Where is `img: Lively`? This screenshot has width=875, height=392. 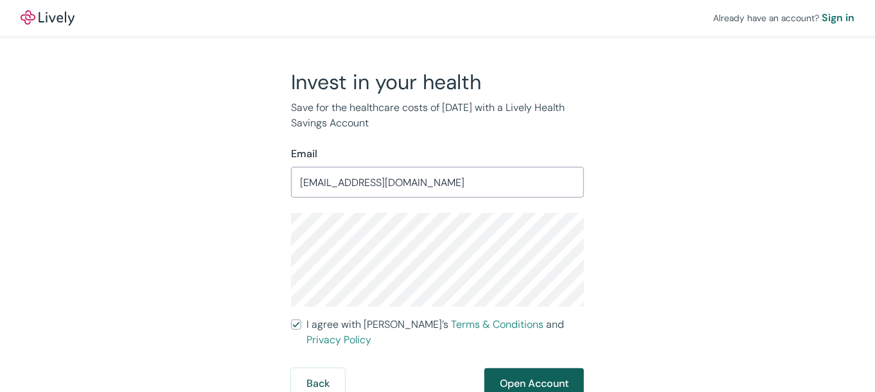
img: Lively is located at coordinates (48, 18).